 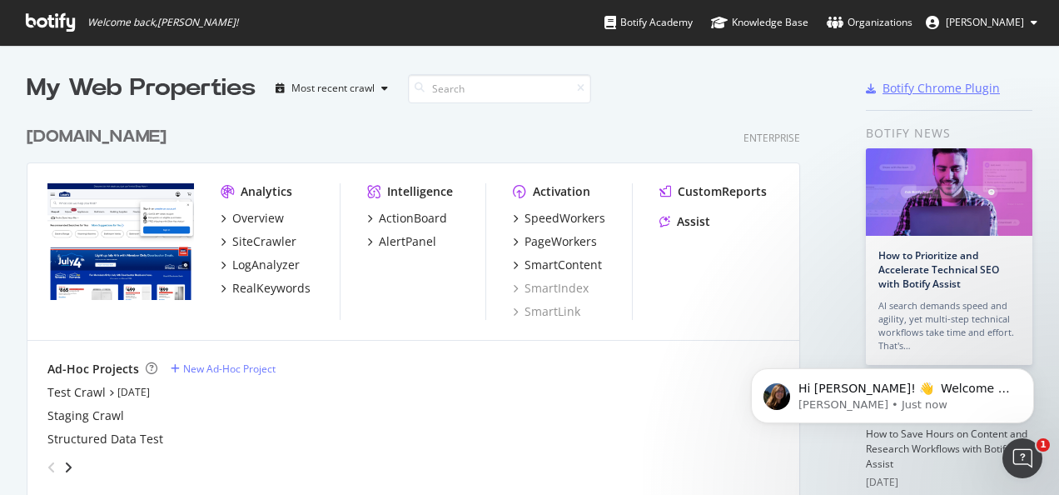 What do you see at coordinates (563, 265) in the screenshot?
I see `div: SmartContent` at bounding box center [563, 265].